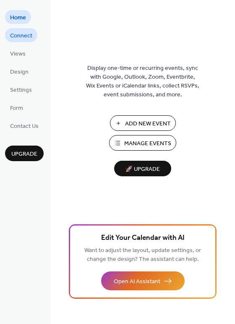 Image resolution: width=235 pixels, height=324 pixels. I want to click on button: Manage Events, so click(143, 143).